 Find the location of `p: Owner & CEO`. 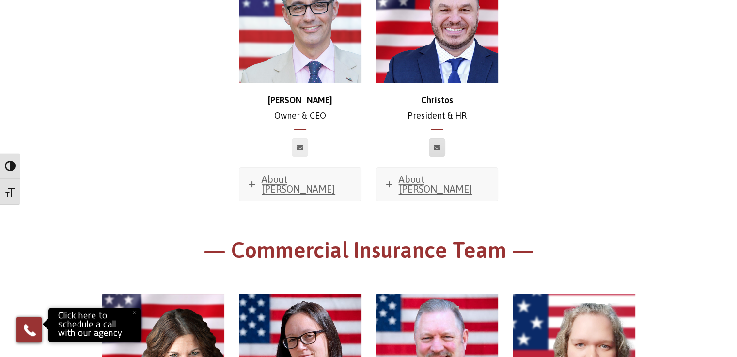

p: Owner & CEO is located at coordinates (300, 108).